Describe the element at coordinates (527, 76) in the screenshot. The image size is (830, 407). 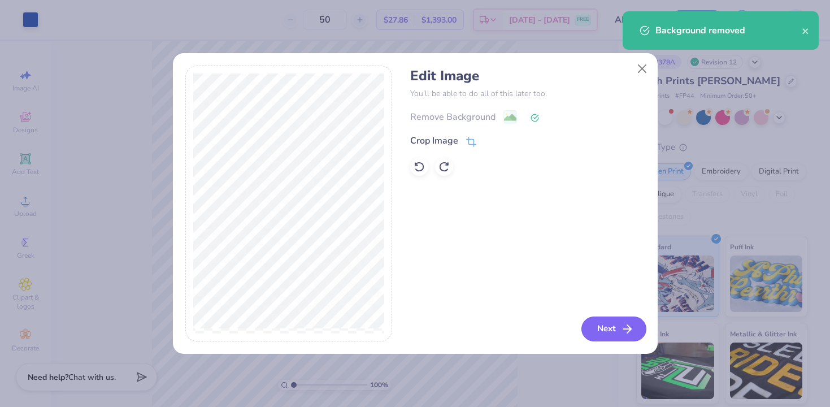
I see `h4: Edit Image` at that location.